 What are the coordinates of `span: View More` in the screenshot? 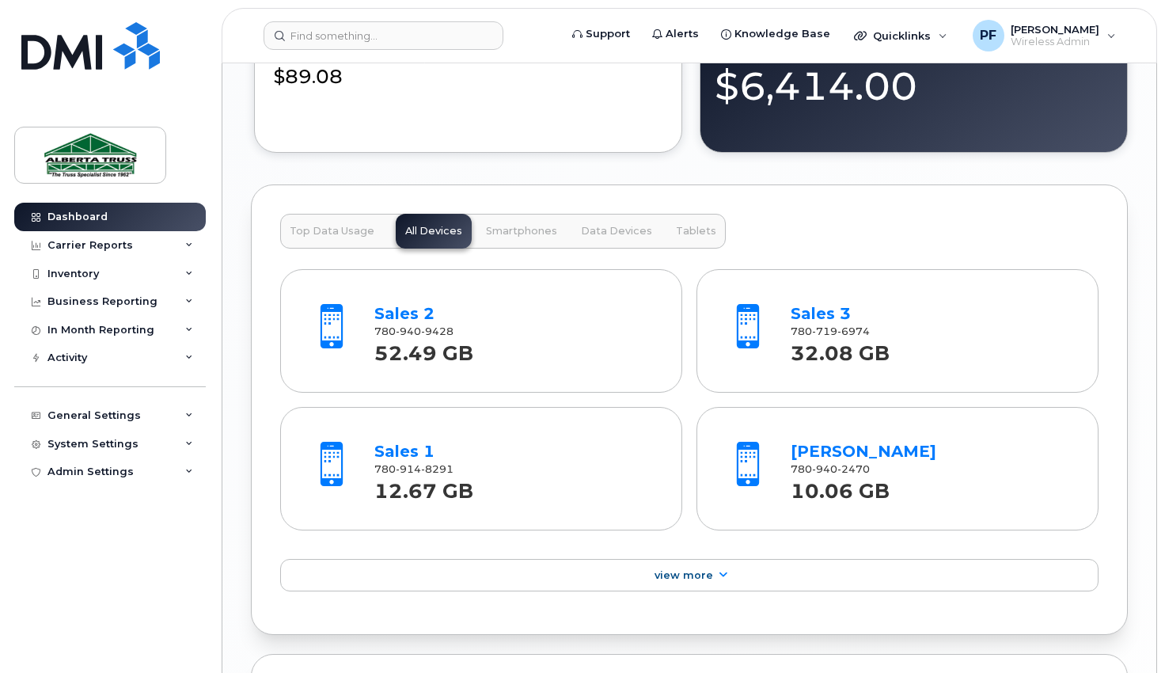 It's located at (684, 574).